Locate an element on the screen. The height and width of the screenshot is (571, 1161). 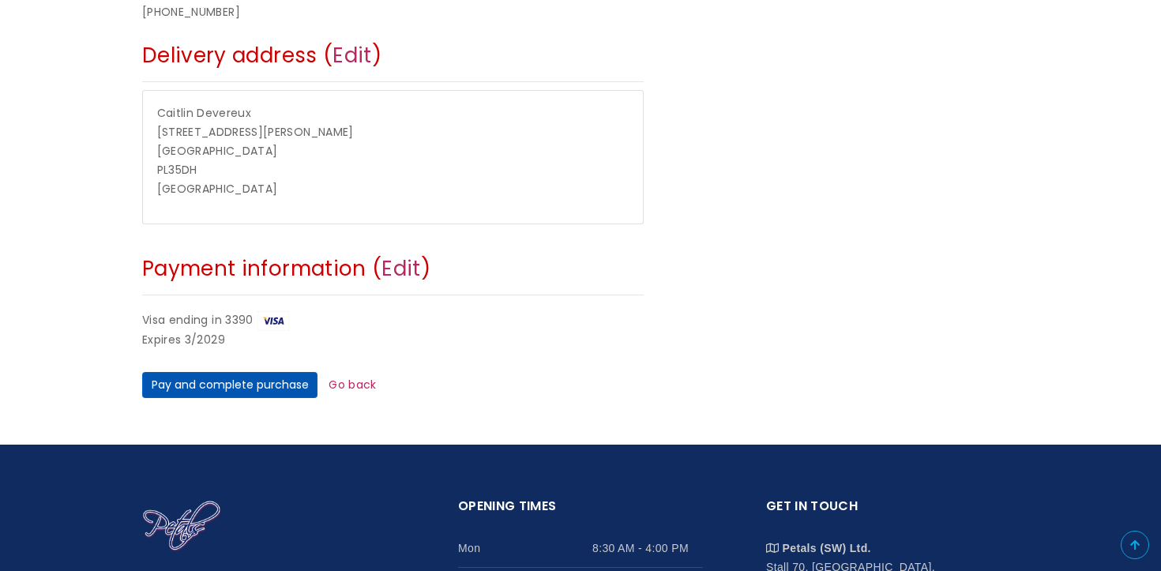
a: Go back is located at coordinates (352, 384).